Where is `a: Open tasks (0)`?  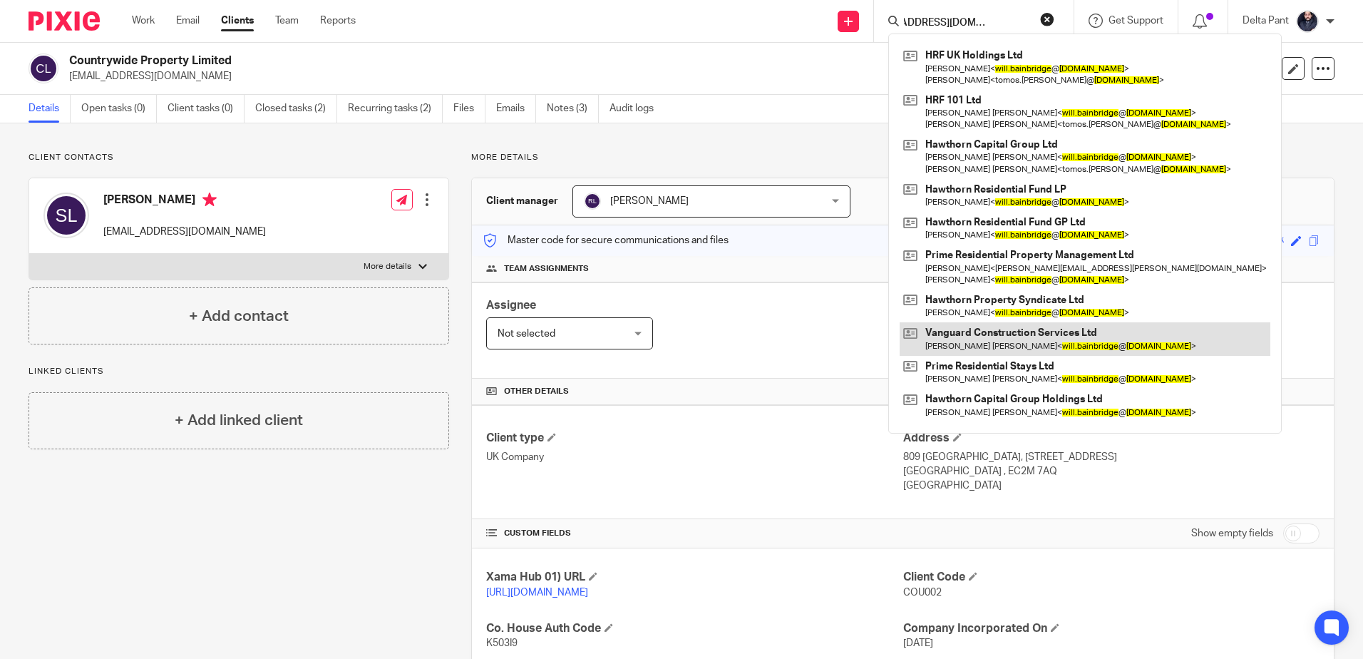
a: Open tasks (0) is located at coordinates (119, 108).